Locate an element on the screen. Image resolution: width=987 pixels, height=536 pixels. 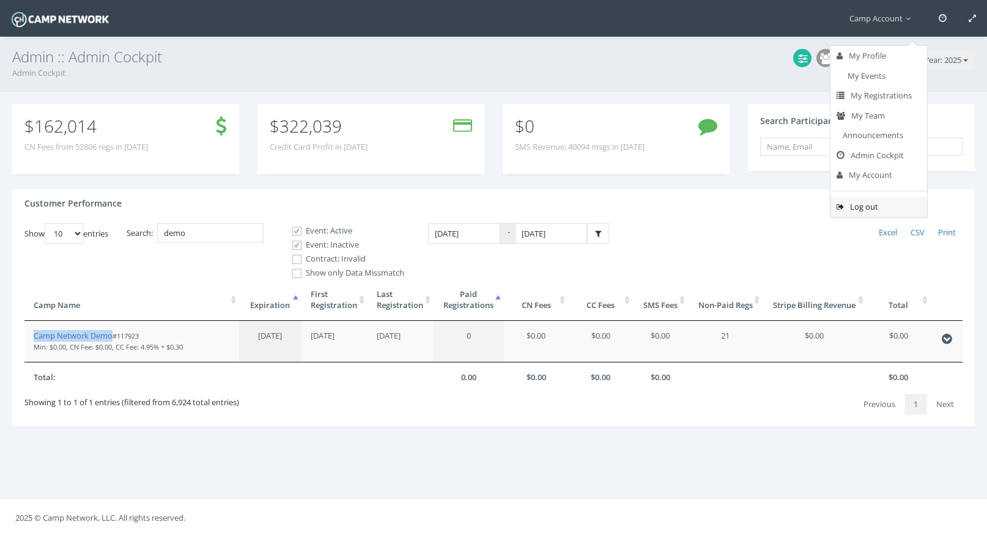
th: Camp Name: activate to sort column ascending is located at coordinates (132, 300).